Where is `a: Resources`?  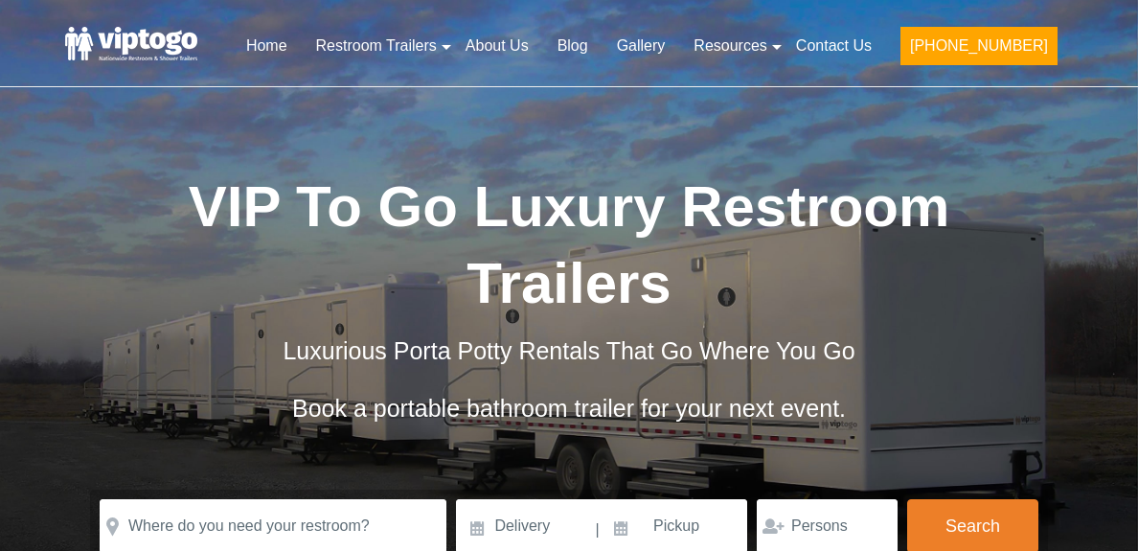
a: Resources is located at coordinates (730, 46).